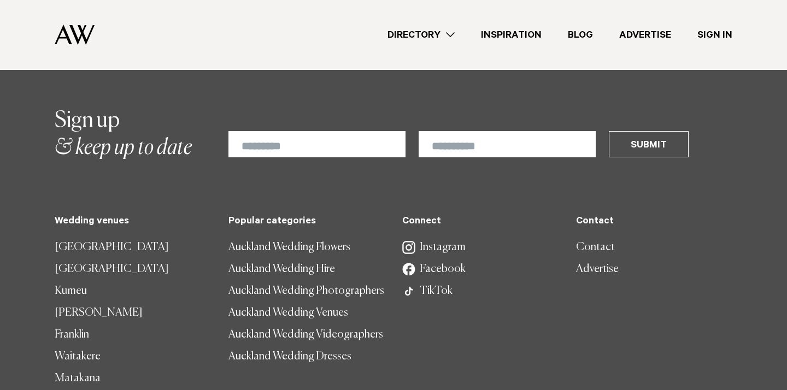  What do you see at coordinates (133, 379) in the screenshot?
I see `a: Matakana` at bounding box center [133, 379].